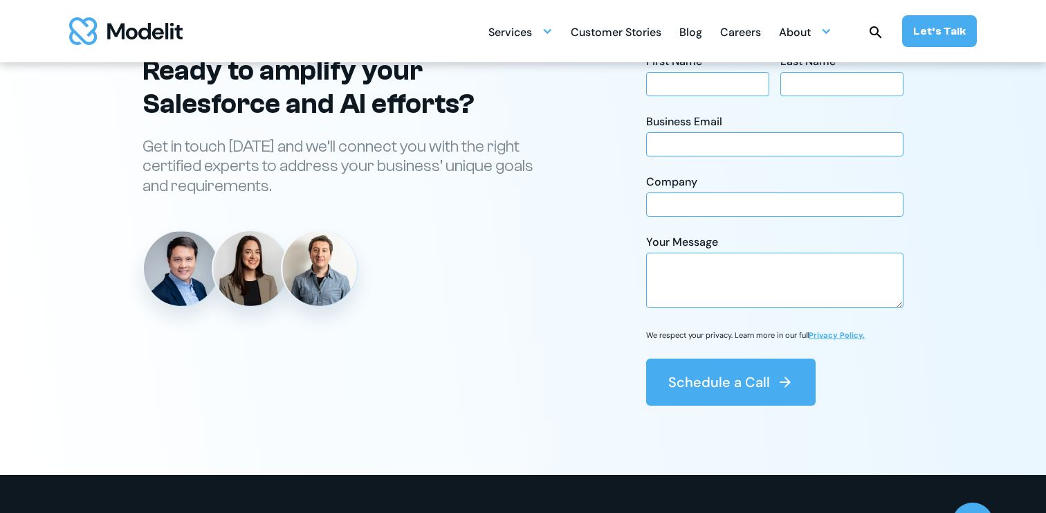  What do you see at coordinates (837, 335) in the screenshot?
I see `a: Privacy Policy.` at bounding box center [837, 335].